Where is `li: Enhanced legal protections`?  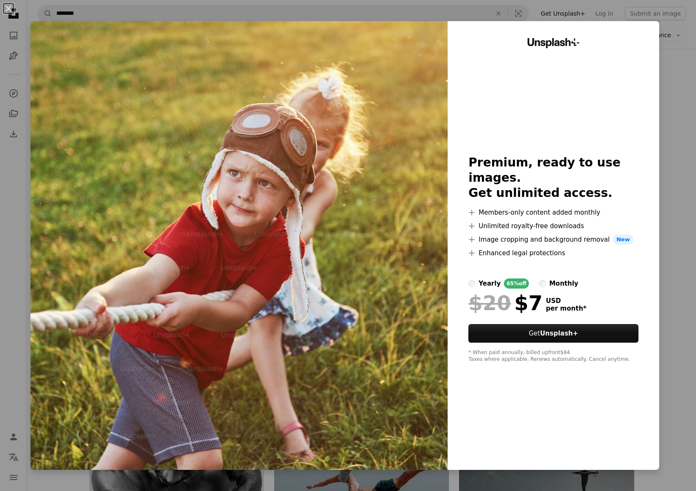
li: Enhanced legal protections is located at coordinates (553, 253).